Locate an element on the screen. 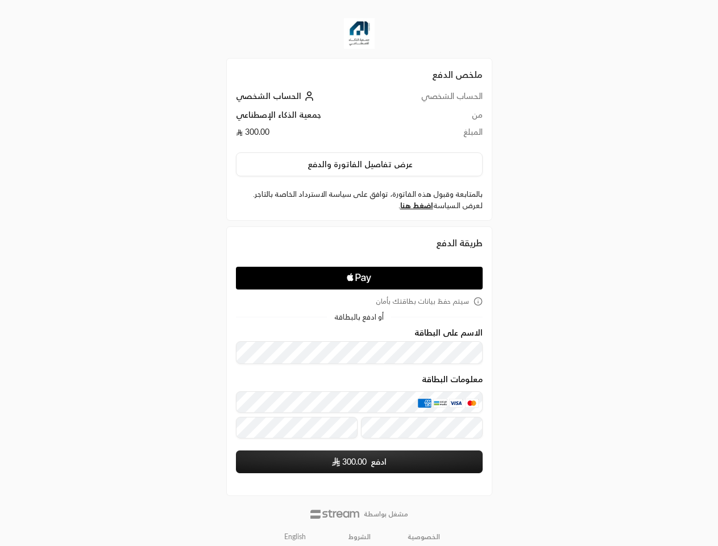 This screenshot has height=546, width=718. span: 300.00 is located at coordinates (354, 462).